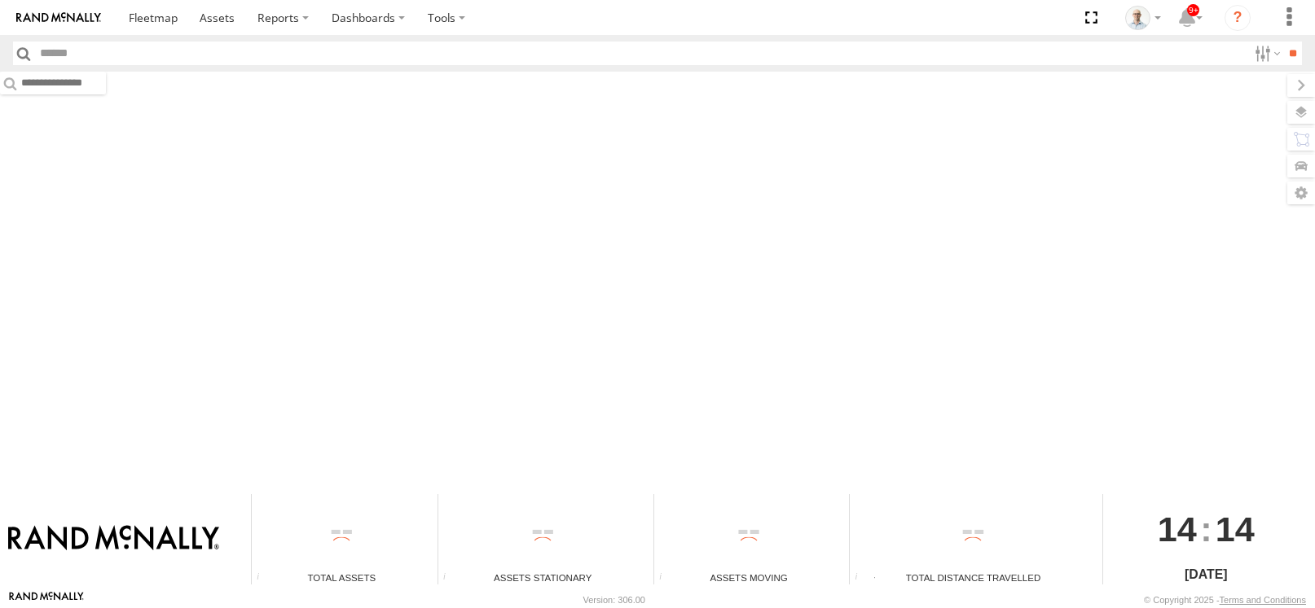 The width and height of the screenshot is (1315, 608). Describe the element at coordinates (450, 578) in the screenshot. I see `div: Total number of assets current stationary.` at that location.